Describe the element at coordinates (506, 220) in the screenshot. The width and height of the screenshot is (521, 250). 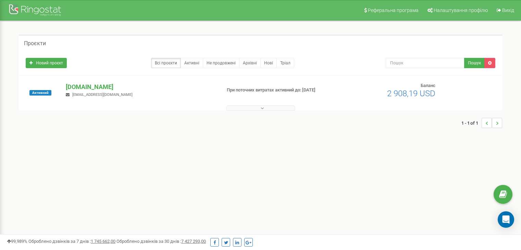
I see `div: Open Intercom Messenger` at that location.